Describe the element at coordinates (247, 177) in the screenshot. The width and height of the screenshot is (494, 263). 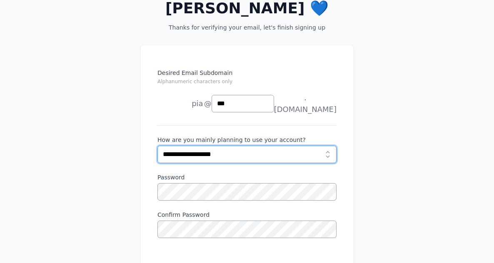
I see `label: Password` at that location.